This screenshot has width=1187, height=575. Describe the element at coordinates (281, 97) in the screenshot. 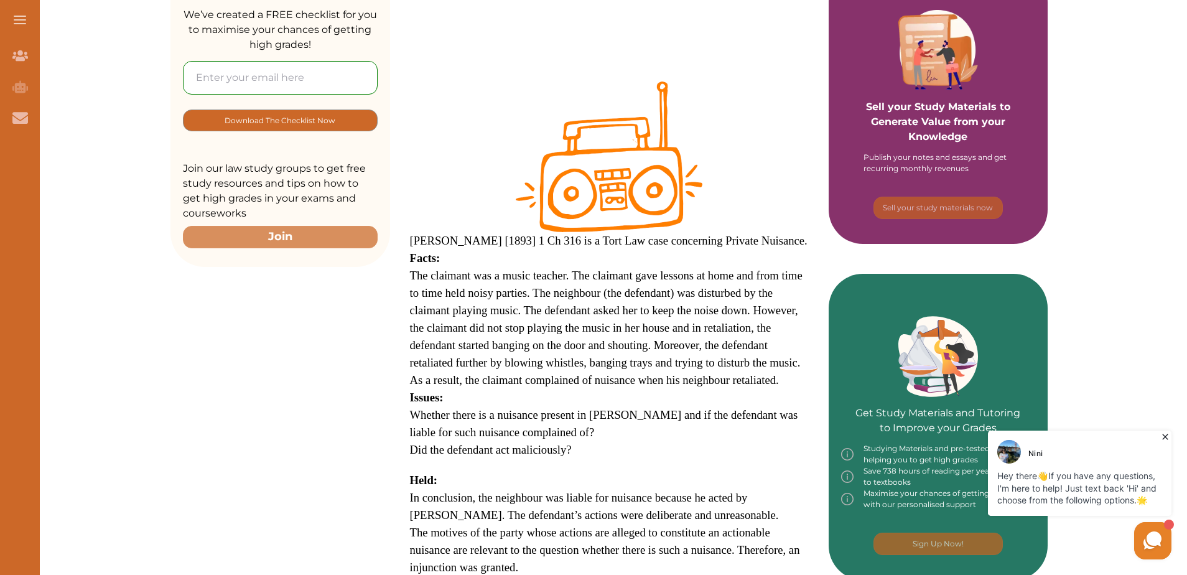

I see `i: 1` at that location.